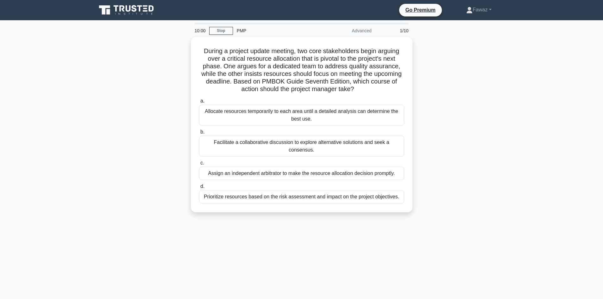  What do you see at coordinates (301, 70) in the screenshot?
I see `h5: During a project update meeting, two core stakeholders begin arguing over a critical resource all...` at bounding box center [301, 70].